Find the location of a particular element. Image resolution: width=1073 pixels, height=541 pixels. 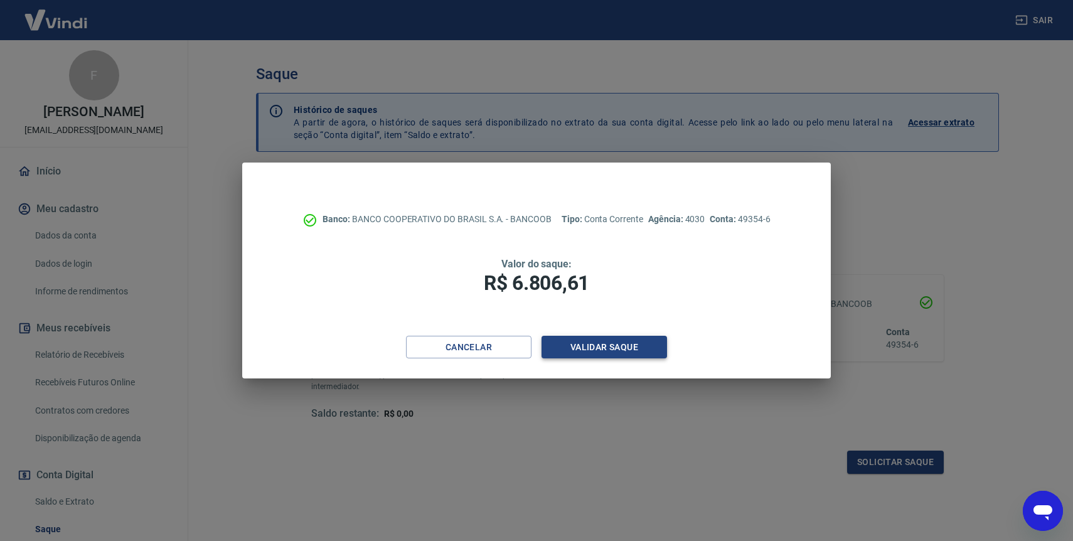

span: Banco: is located at coordinates (337, 219).